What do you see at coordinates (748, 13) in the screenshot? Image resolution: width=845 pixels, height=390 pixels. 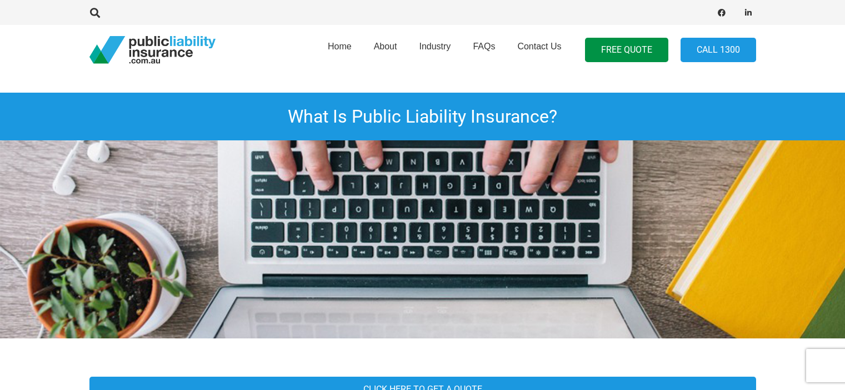 I see `a: LinkedIn` at bounding box center [748, 13].